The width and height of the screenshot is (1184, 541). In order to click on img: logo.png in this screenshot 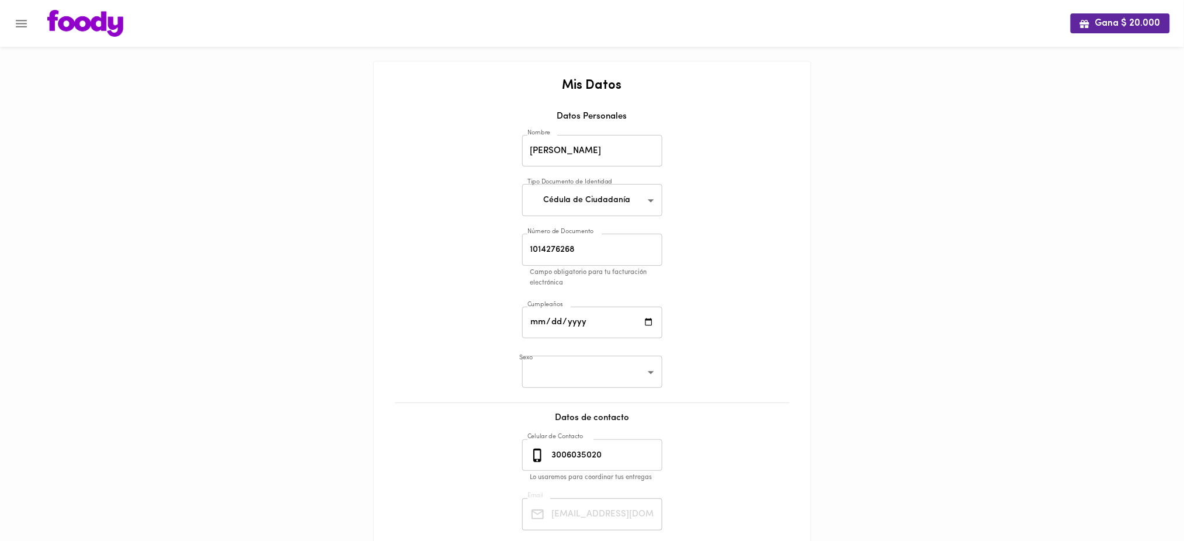, I will do `click(85, 23)`.